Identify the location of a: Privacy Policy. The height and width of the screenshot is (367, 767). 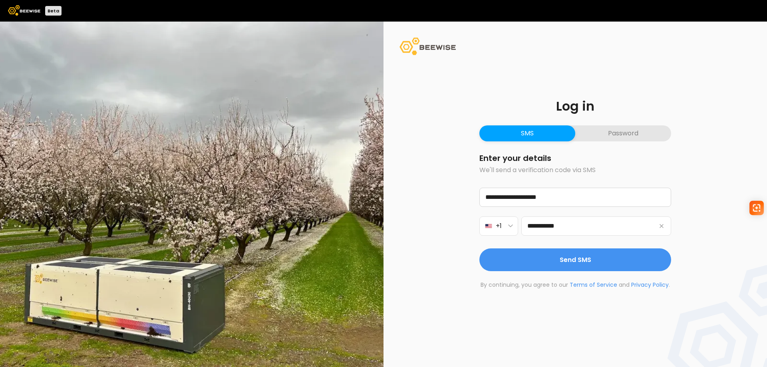
(650, 285).